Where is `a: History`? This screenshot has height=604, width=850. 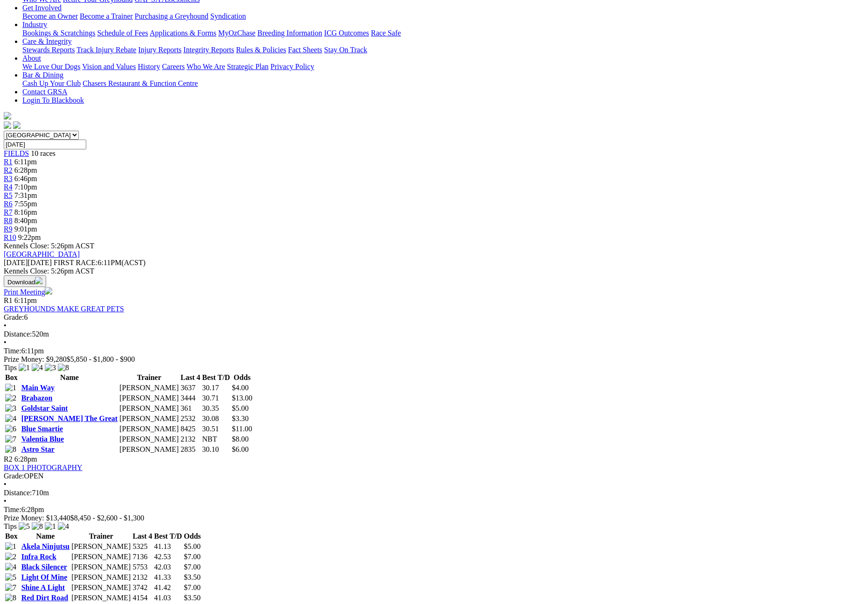 a: History is located at coordinates (149, 66).